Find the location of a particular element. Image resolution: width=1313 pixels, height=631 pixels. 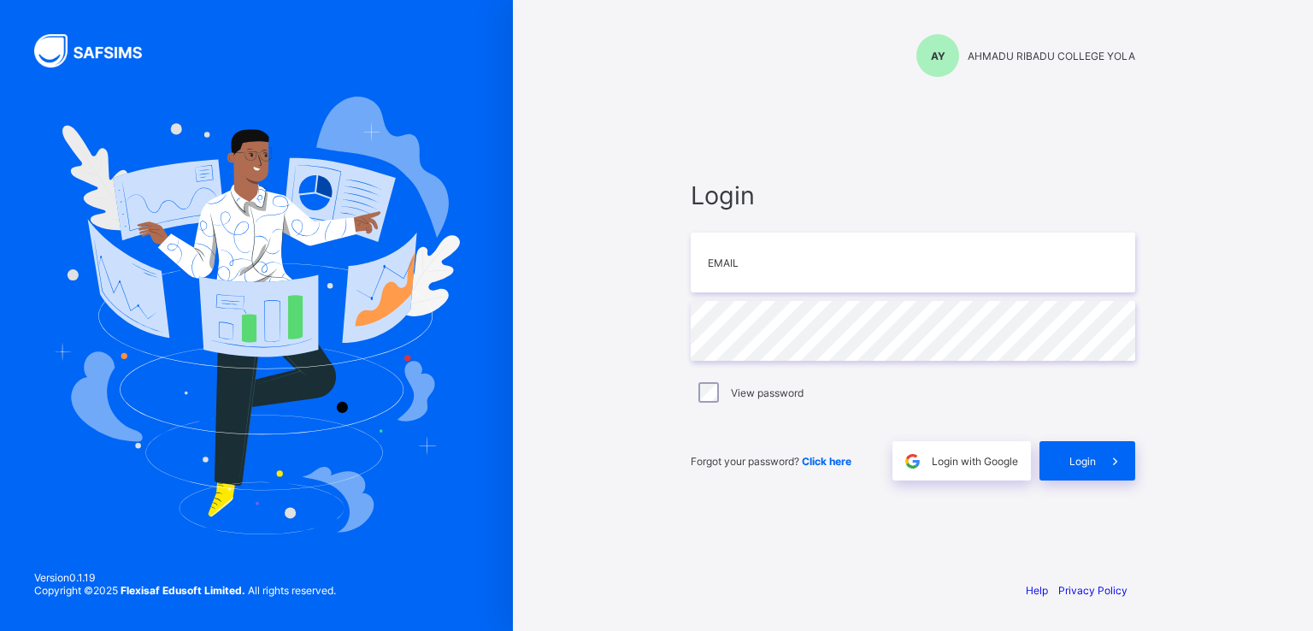

span: AHMADU RIBADU COLLEGE YOLA is located at coordinates (1051, 56).